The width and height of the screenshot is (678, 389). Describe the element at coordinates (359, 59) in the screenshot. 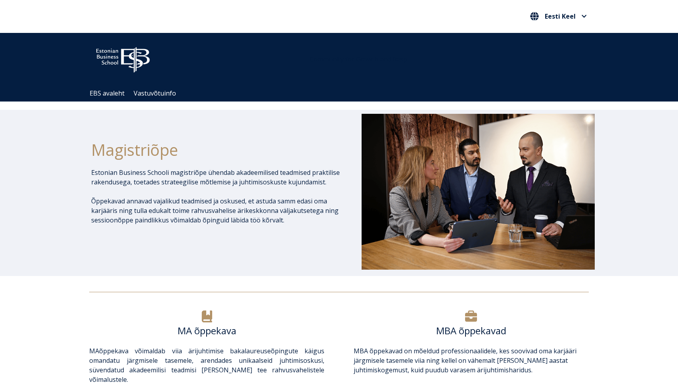

I see `span: Community for Growth and Resp` at that location.